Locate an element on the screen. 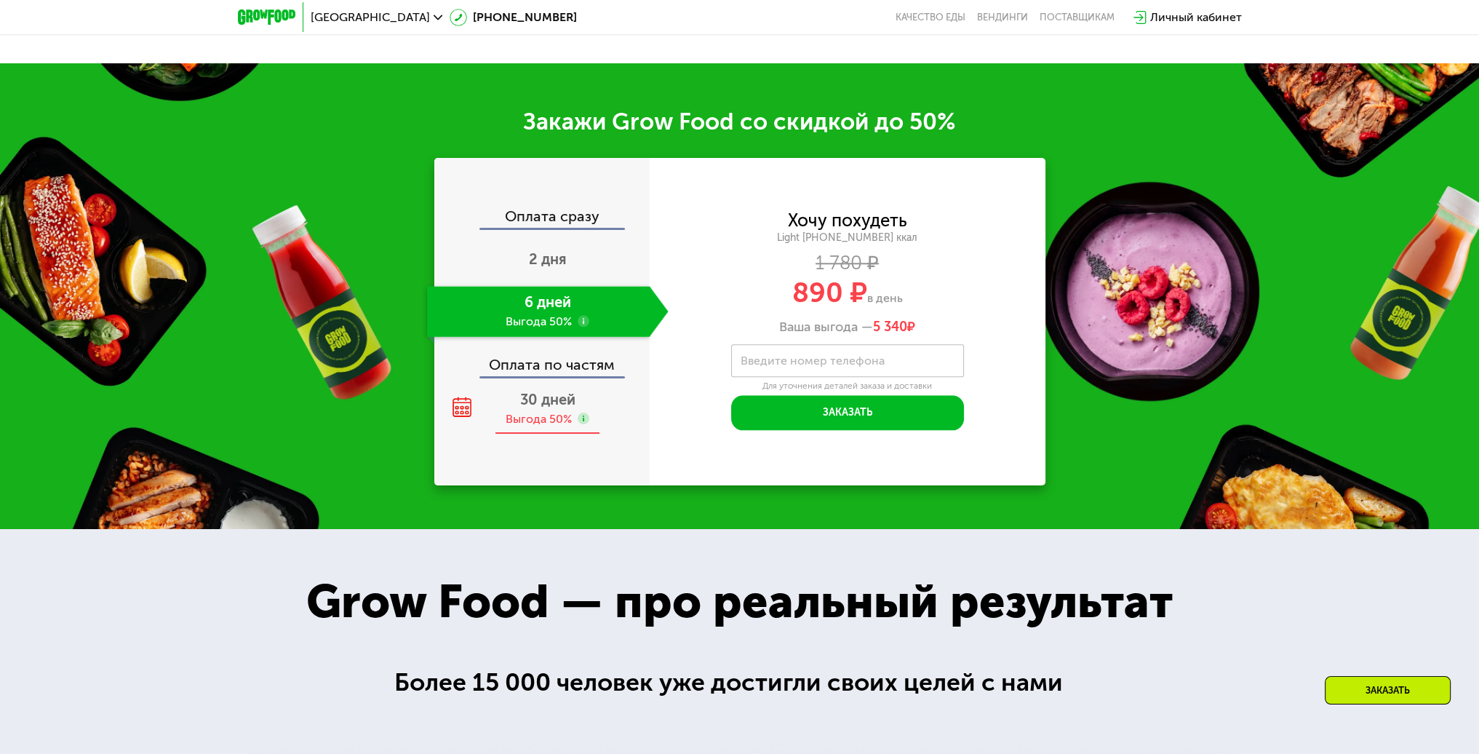 The image size is (1479, 754). span: 5 340 is located at coordinates (890, 327).